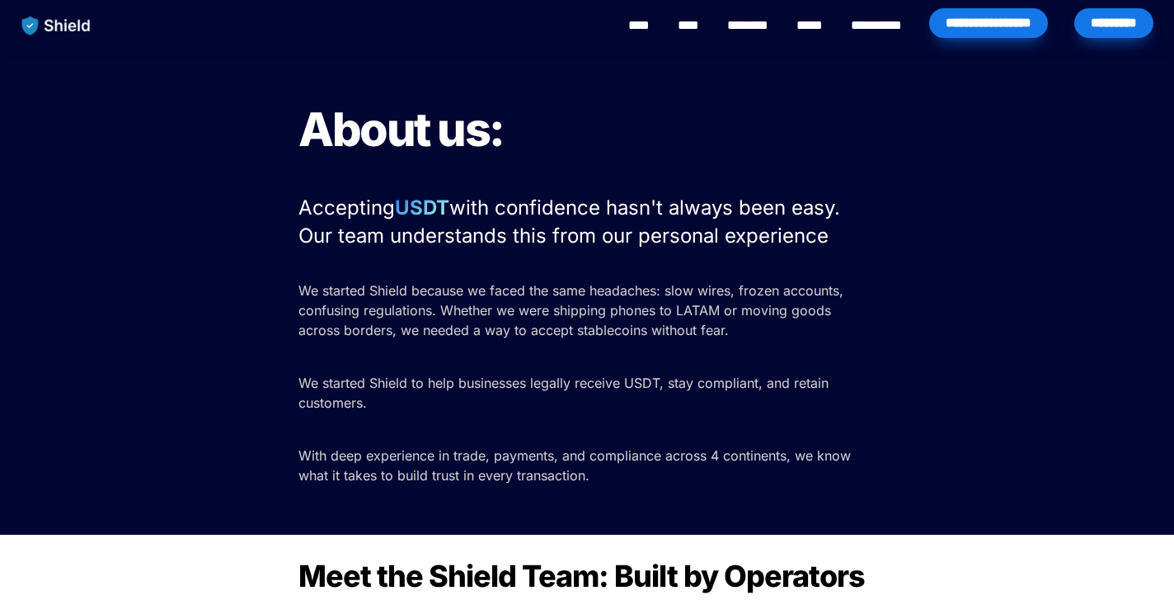 Image resolution: width=1174 pixels, height=600 pixels. What do you see at coordinates (577, 465) in the screenshot?
I see `span: With deep experience in trade, payments, and compliance across 4 continents, we know what it take...` at bounding box center [577, 465].